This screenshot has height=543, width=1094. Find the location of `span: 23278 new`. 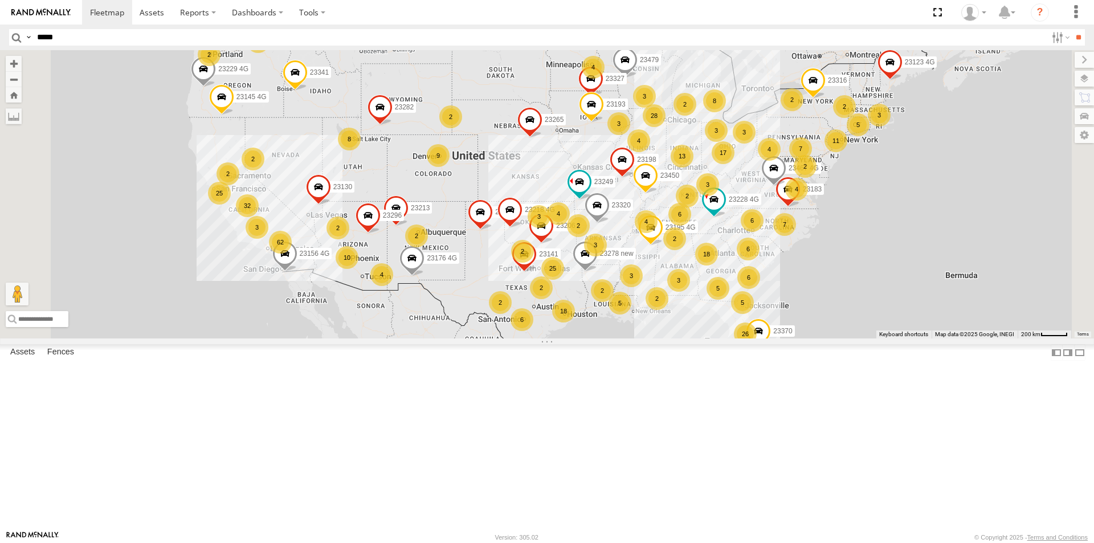

span: 23278 new is located at coordinates (617, 254).